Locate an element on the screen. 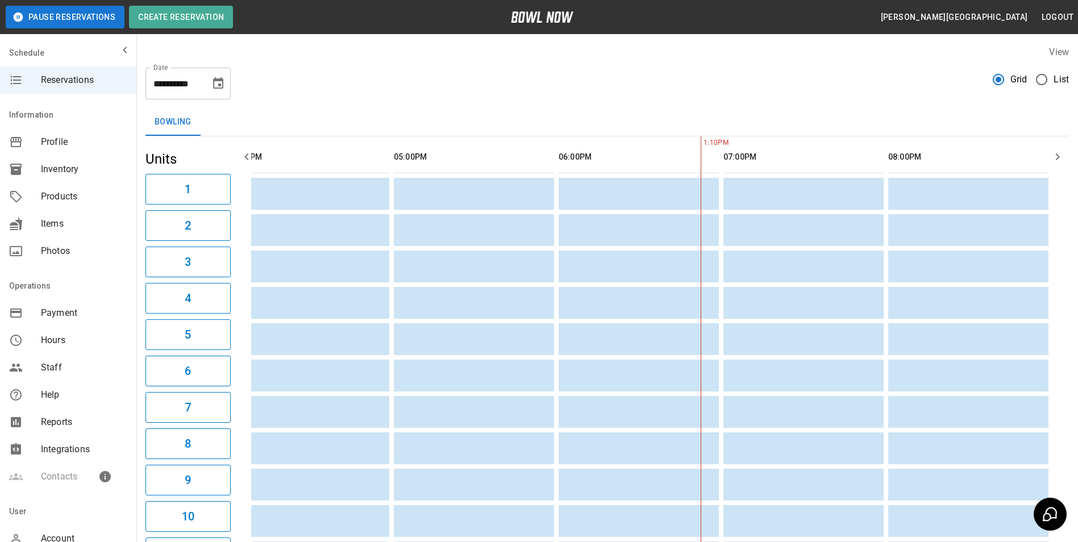 This screenshot has width=1078, height=542. th: 06:00PM is located at coordinates (638, 157).